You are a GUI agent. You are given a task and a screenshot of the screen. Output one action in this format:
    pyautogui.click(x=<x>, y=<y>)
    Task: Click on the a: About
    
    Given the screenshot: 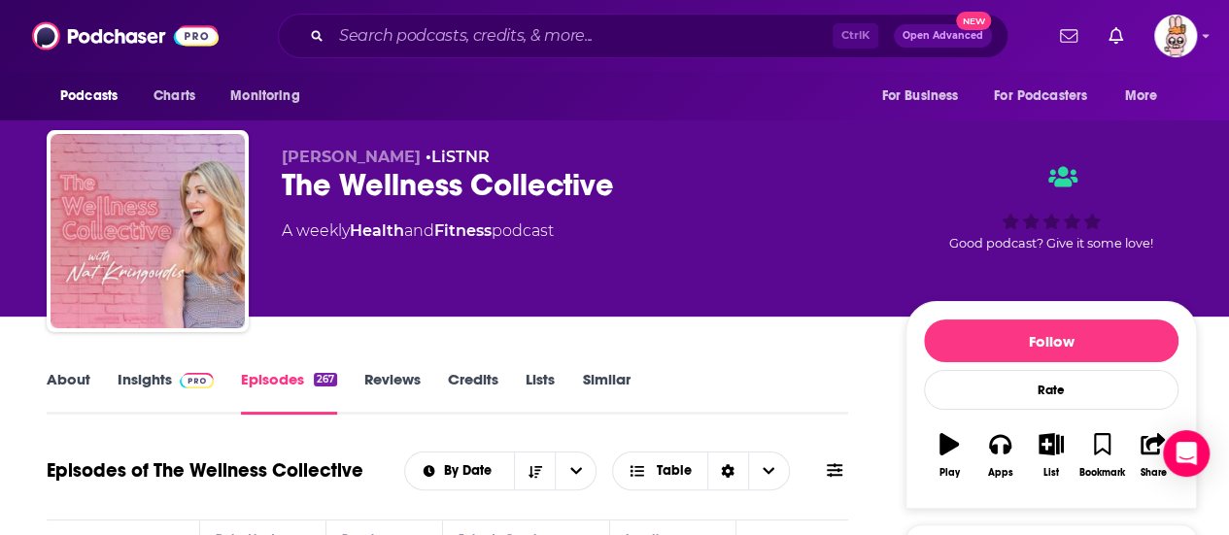 What is the action you would take?
    pyautogui.click(x=68, y=392)
    